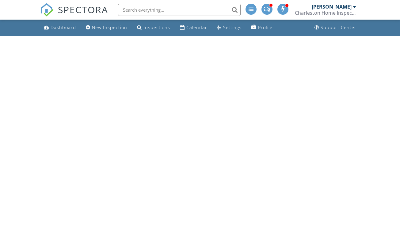  Describe the element at coordinates (265, 27) in the screenshot. I see `div: Profile` at that location.